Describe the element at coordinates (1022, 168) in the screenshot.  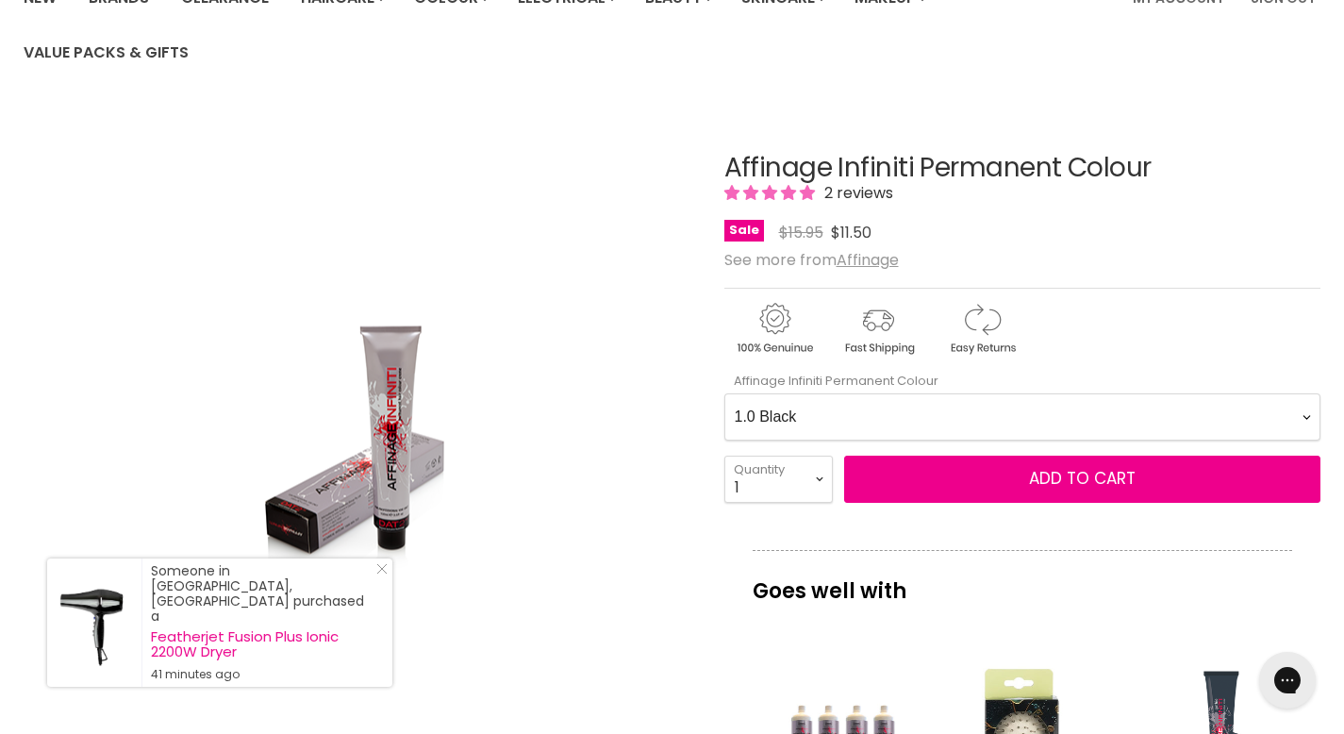
I see `h1: Affinage Infiniti Permanent Colour` at that location.